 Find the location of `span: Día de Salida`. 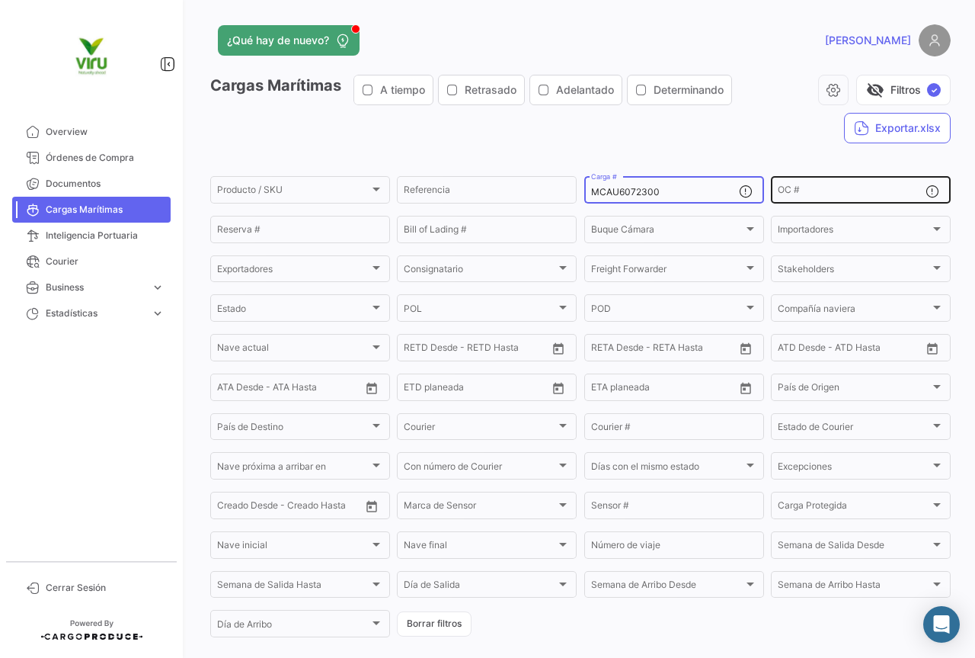

span: Día de Salida is located at coordinates (480, 587).